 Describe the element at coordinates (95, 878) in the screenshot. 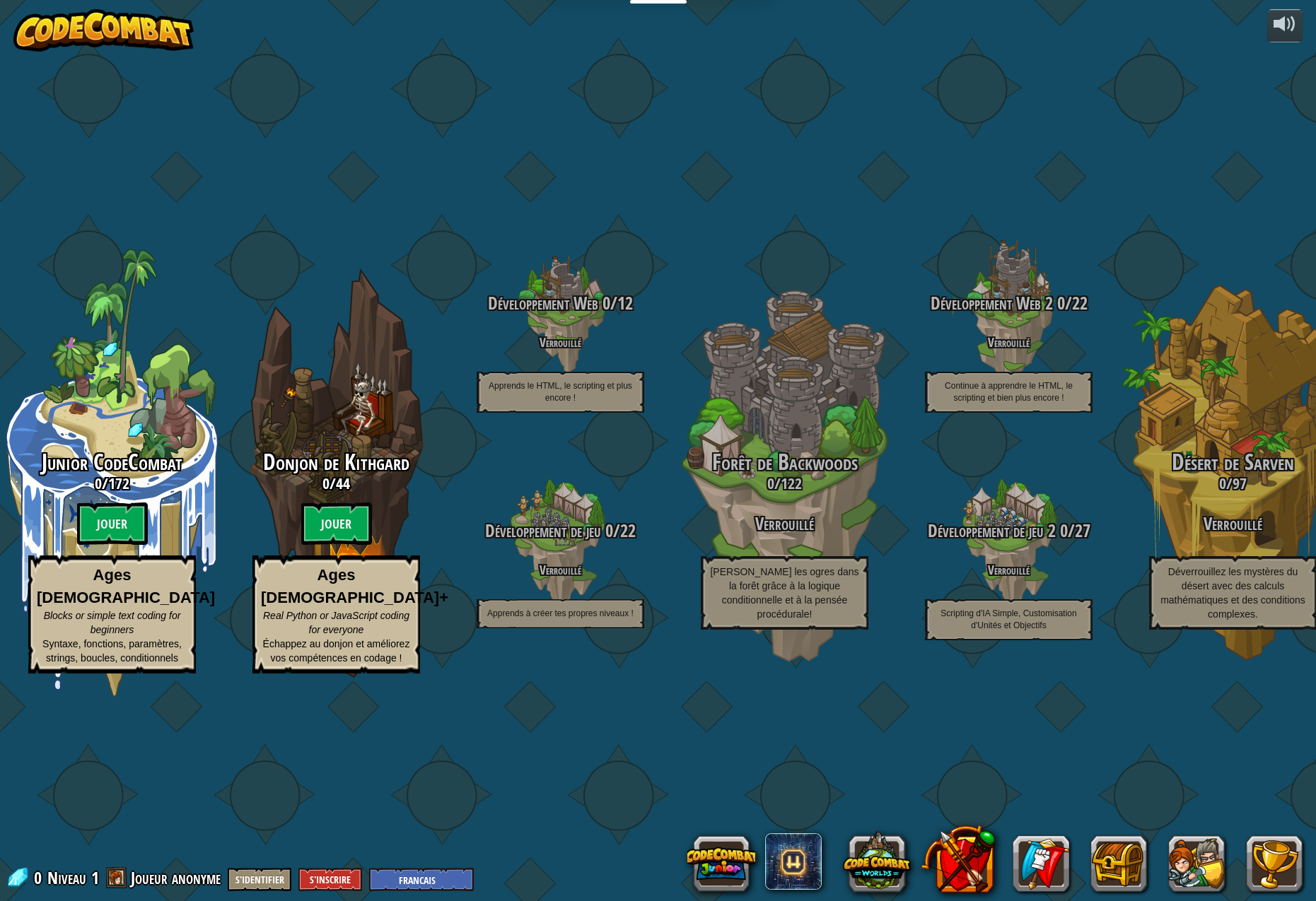

I see `span: 1` at that location.